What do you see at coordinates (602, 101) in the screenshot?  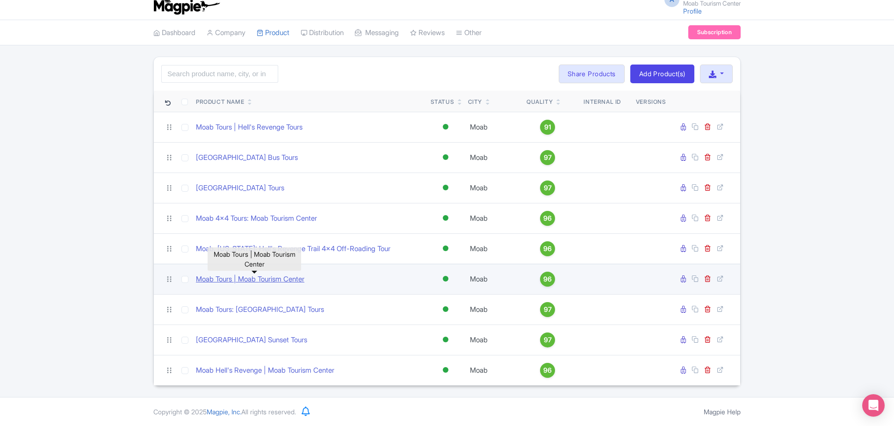 I see `th: Internal ID` at bounding box center [602, 101].